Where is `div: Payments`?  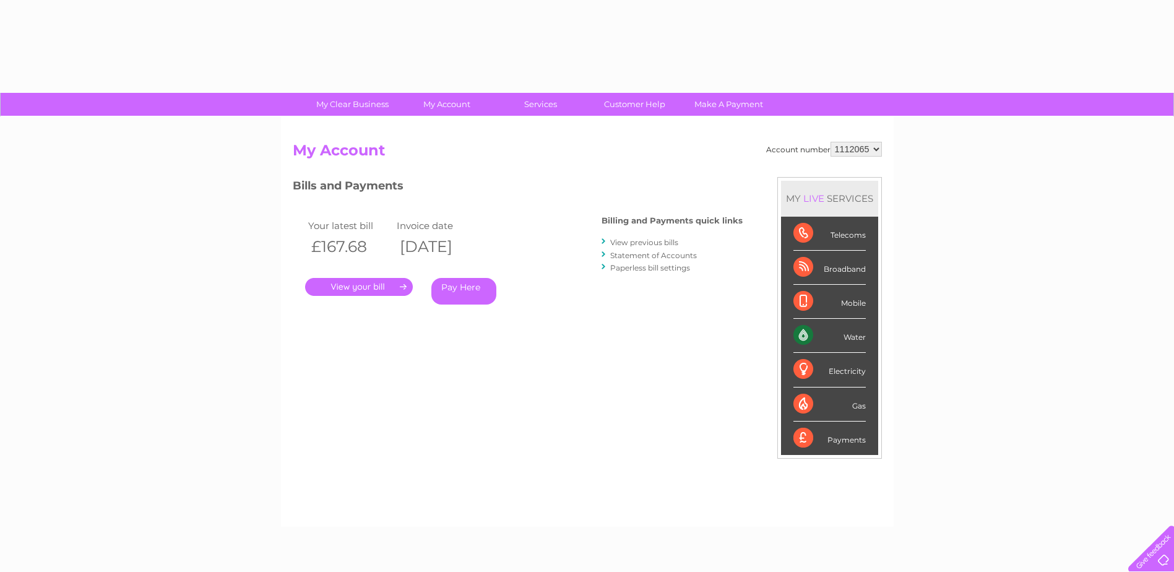 div: Payments is located at coordinates (830, 438).